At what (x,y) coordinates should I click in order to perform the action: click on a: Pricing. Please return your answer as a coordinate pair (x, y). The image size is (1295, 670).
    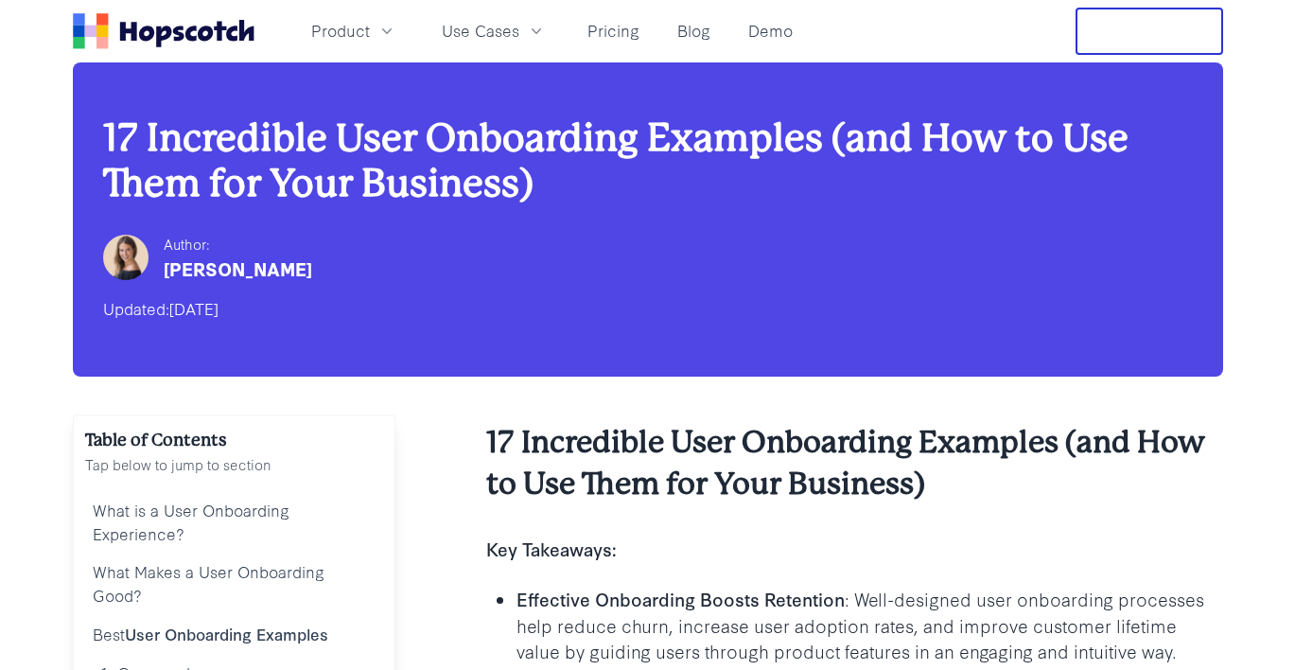
    Looking at the image, I should click on (613, 30).